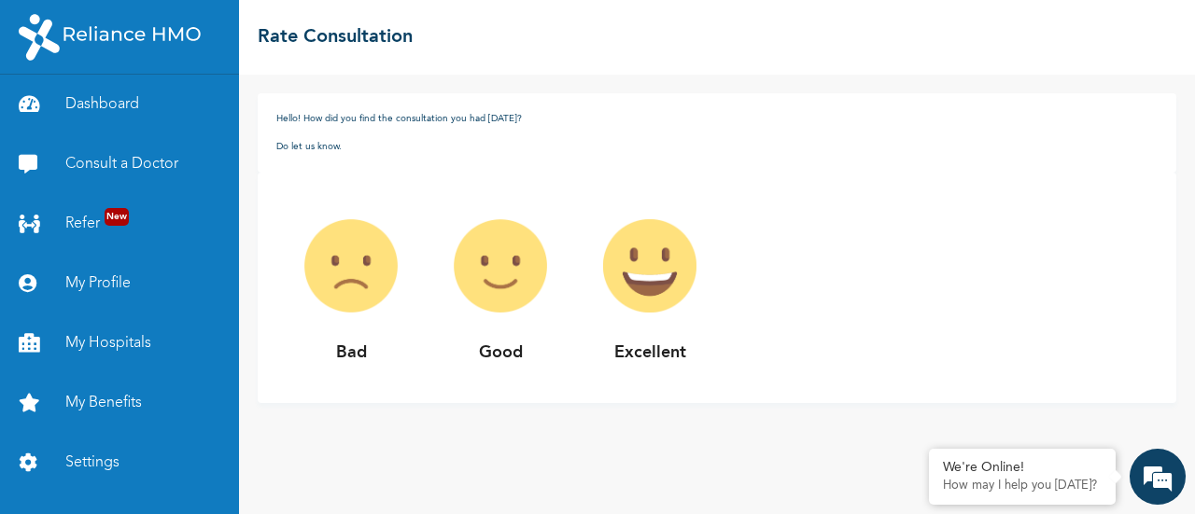 This screenshot has height=514, width=1195. Describe the element at coordinates (335, 37) in the screenshot. I see `h2: Rate Consultation` at that location.